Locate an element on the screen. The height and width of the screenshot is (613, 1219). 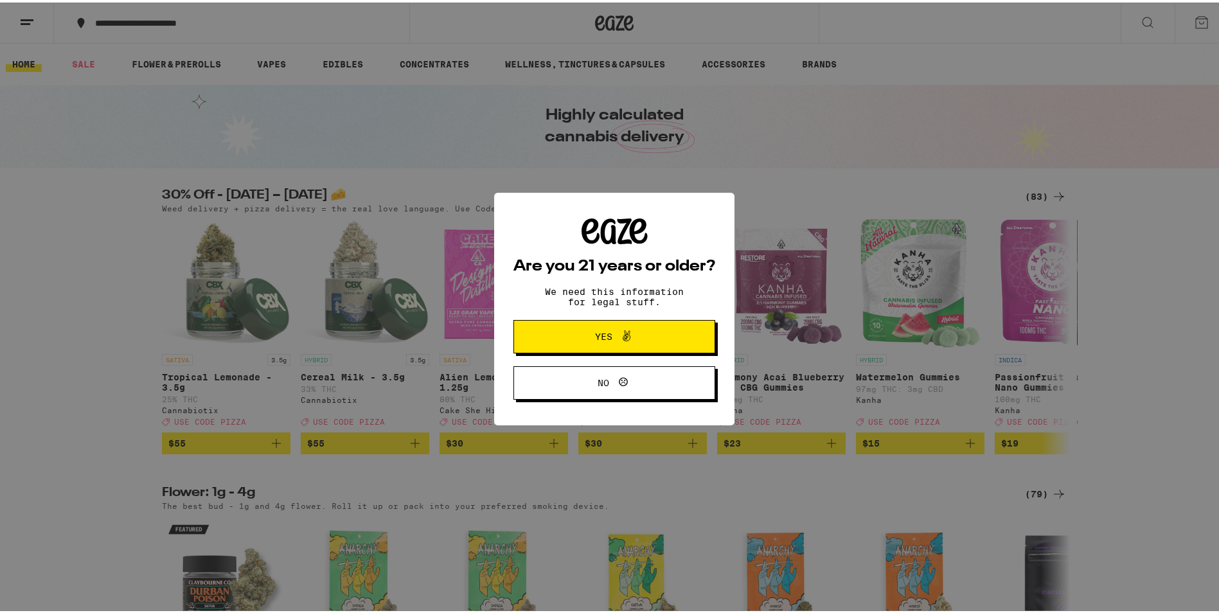
button: No is located at coordinates (615, 381).